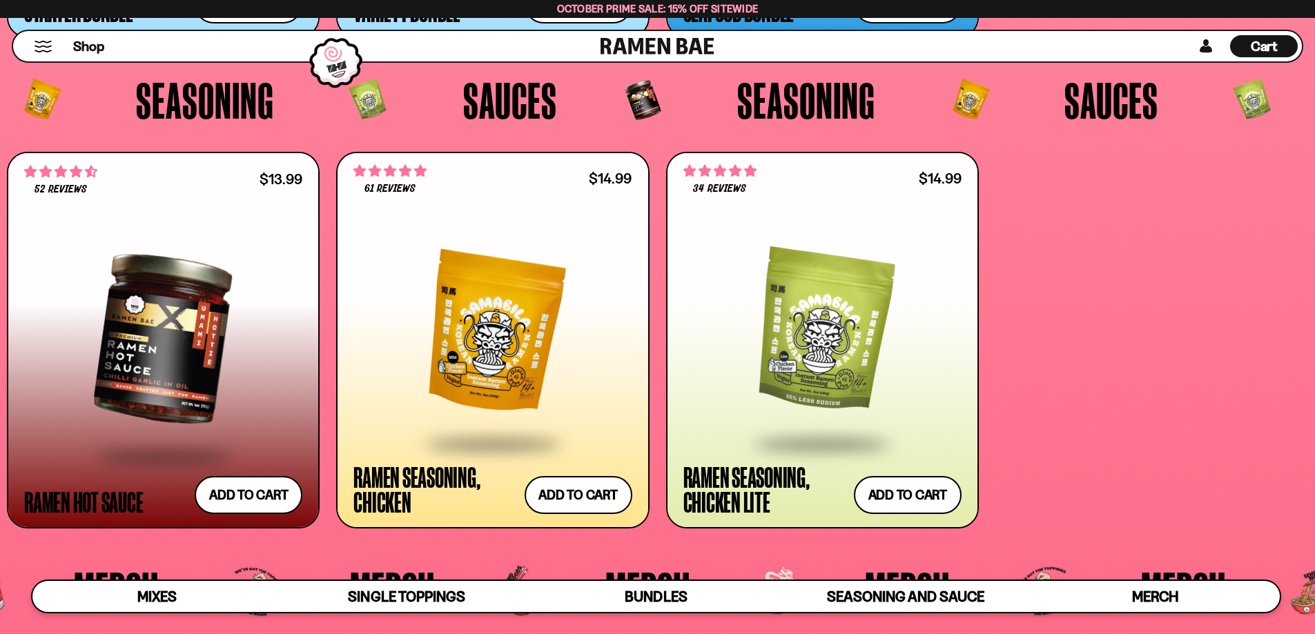 The image size is (1315, 634). What do you see at coordinates (163, 340) in the screenshot?
I see `a: 4.71 stars 52 reviews $13.99 Ramen Hot Sauce Add to cart` at bounding box center [163, 340].